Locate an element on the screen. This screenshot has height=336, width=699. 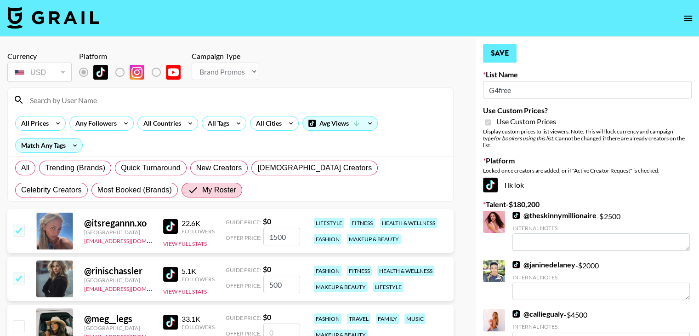
label: Talent - $ 180,200 is located at coordinates (588, 204).